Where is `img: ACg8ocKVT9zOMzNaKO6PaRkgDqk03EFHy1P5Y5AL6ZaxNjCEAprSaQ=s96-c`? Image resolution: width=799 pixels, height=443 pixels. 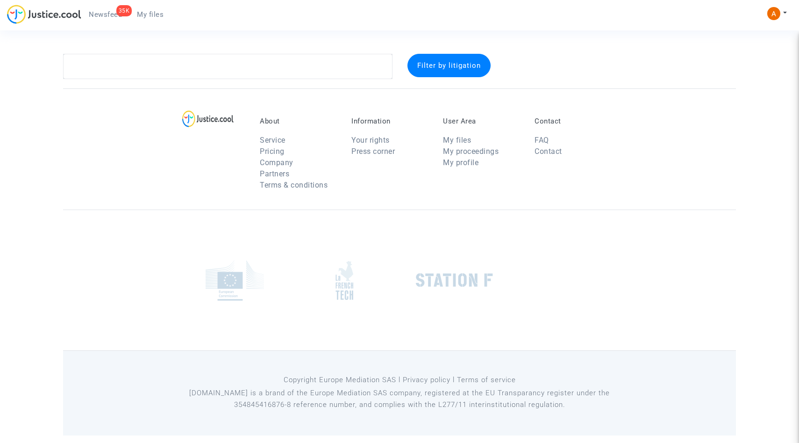 img: ACg8ocKVT9zOMzNaKO6PaRkgDqk03EFHy1P5Y5AL6ZaxNjCEAprSaQ=s96-c is located at coordinates (774, 14).